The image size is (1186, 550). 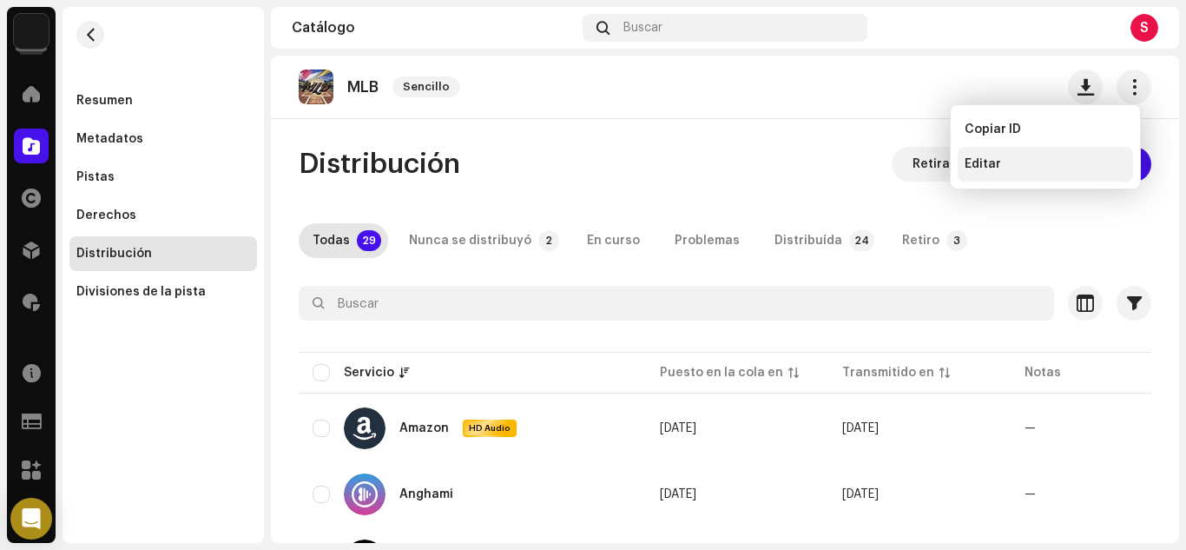 I want to click on div: Pistas, so click(x=96, y=177).